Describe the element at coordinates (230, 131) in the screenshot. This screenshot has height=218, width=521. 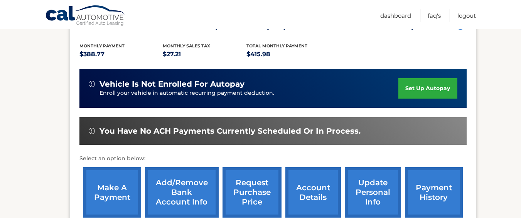
I see `span: You have no ACH payments currently scheduled or in process.` at that location.